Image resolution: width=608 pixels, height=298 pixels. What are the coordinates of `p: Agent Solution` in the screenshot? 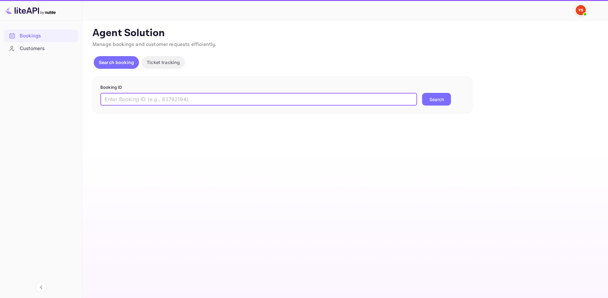 It's located at (344, 33).